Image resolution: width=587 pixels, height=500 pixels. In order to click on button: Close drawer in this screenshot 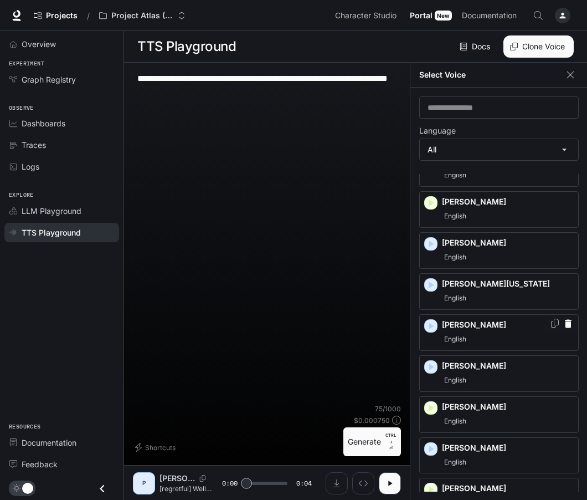, I will do `click(102, 488)`.